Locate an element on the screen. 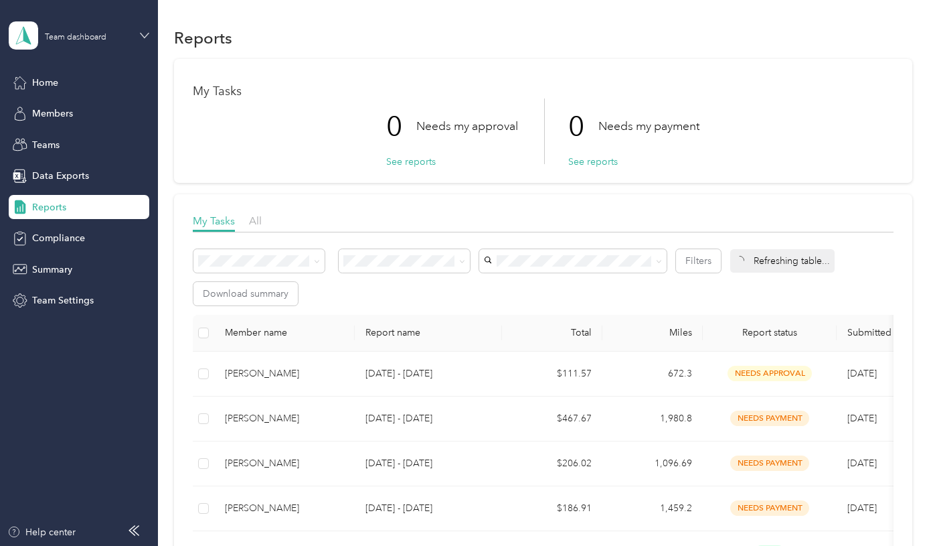  td: $186.91 is located at coordinates (552, 508).